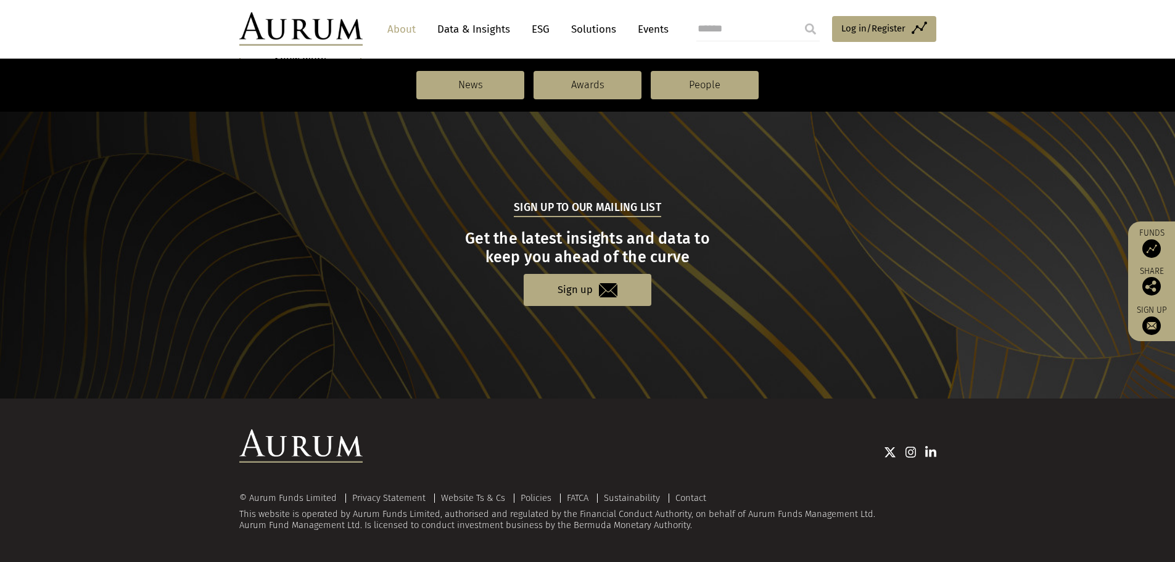 The width and height of the screenshot is (1175, 562). Describe the element at coordinates (587, 248) in the screenshot. I see `h3: Get the latest insights and data to keep you ahead of the curve` at that location.